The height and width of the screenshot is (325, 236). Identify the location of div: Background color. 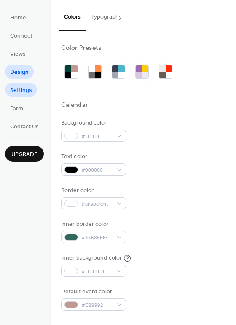
(93, 123).